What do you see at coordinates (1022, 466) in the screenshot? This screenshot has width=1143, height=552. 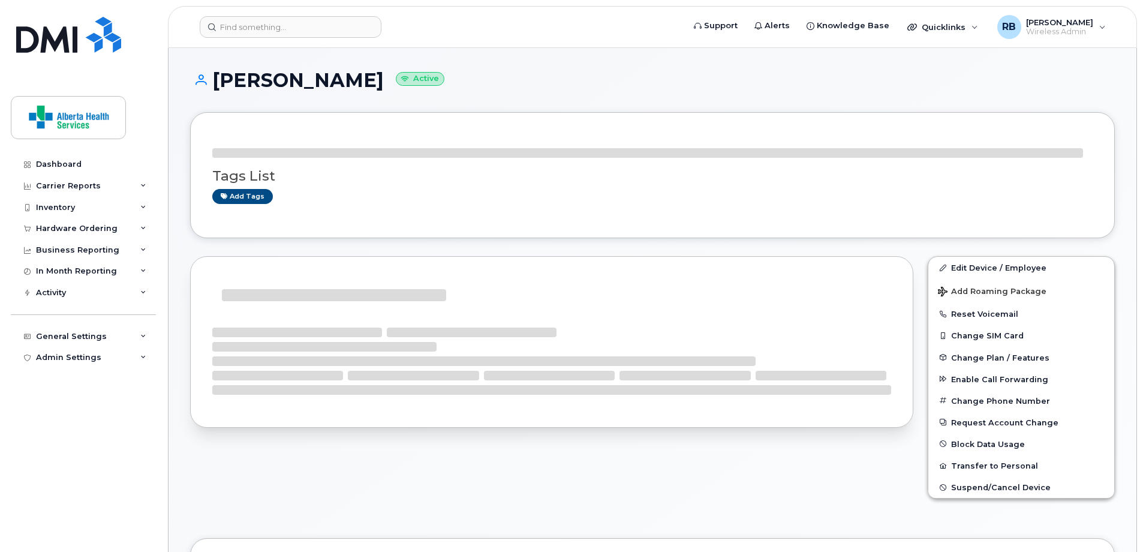 I see `button: Transfer to Personal` at bounding box center [1022, 466].